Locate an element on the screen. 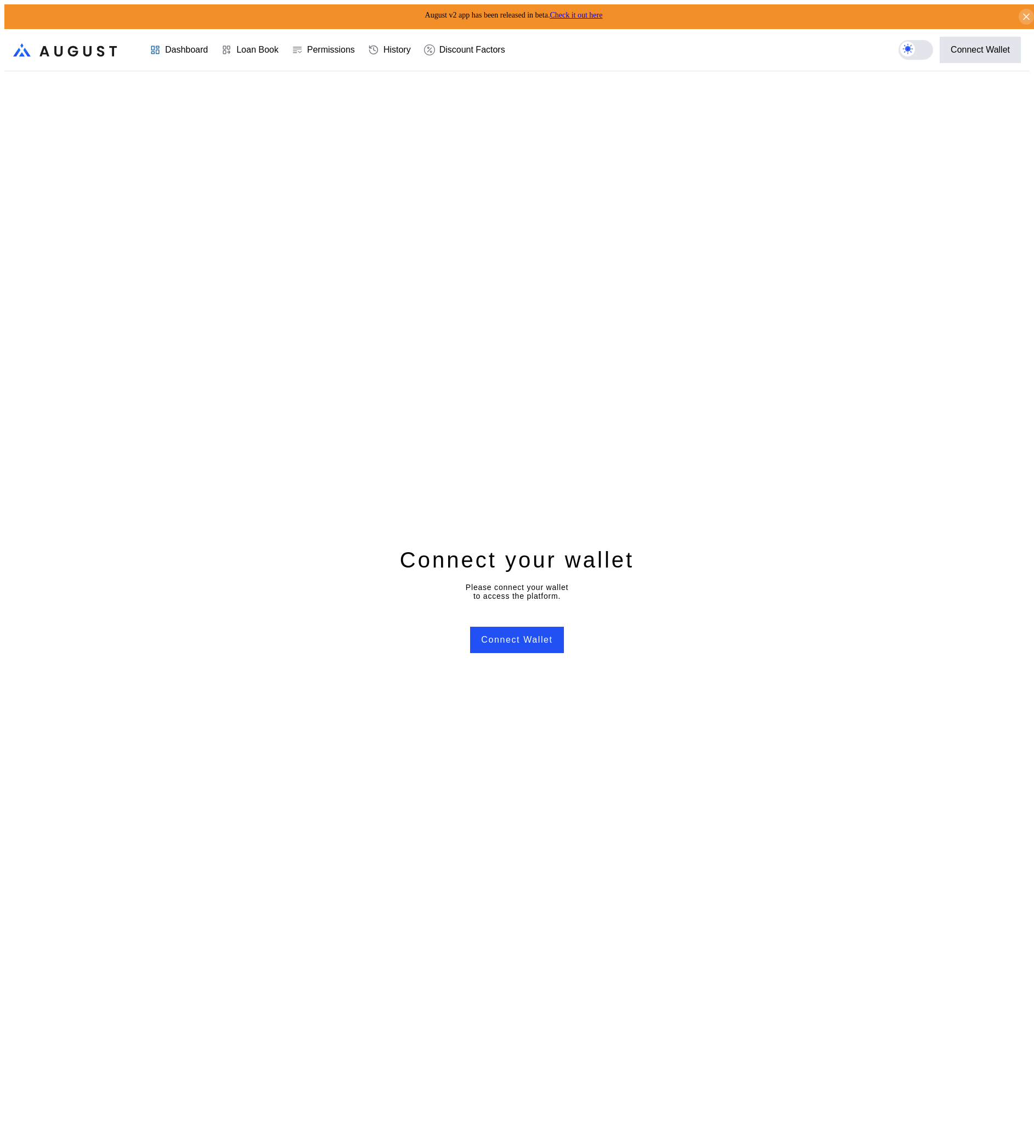 This screenshot has width=1034, height=1123. a: History is located at coordinates (389, 50).